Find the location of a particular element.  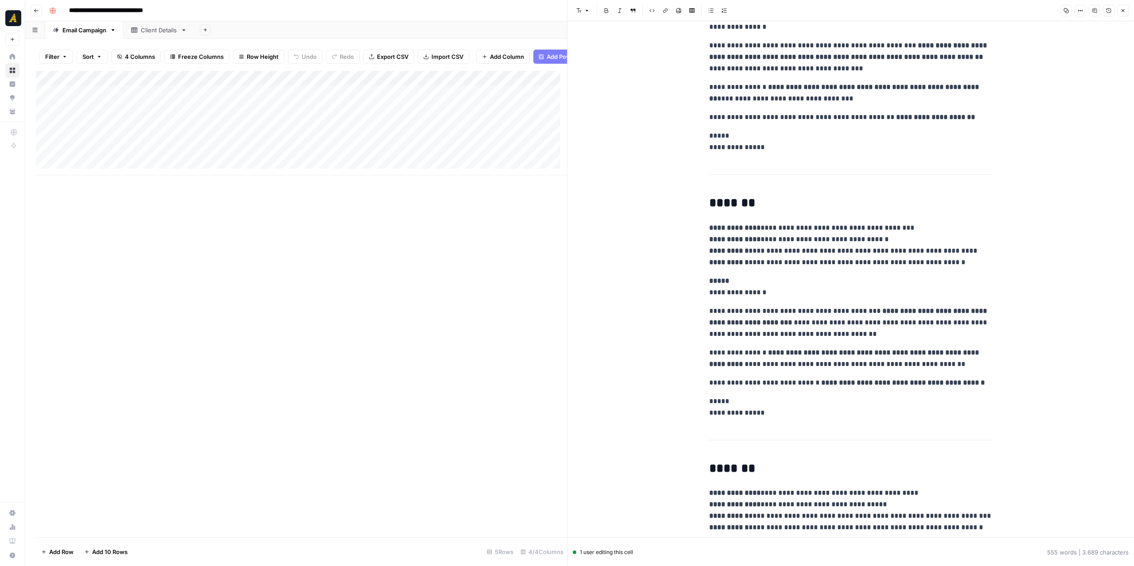

div: 1 user editing this cell is located at coordinates (603, 553).